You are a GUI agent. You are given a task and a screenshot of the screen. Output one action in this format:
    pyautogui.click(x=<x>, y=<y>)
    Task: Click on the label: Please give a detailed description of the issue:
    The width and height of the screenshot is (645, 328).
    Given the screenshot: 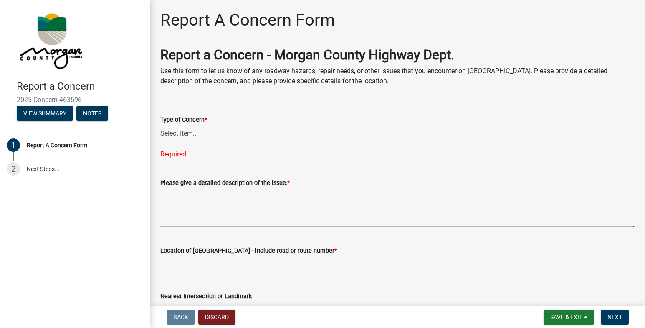 What is the action you would take?
    pyautogui.click(x=225, y=183)
    